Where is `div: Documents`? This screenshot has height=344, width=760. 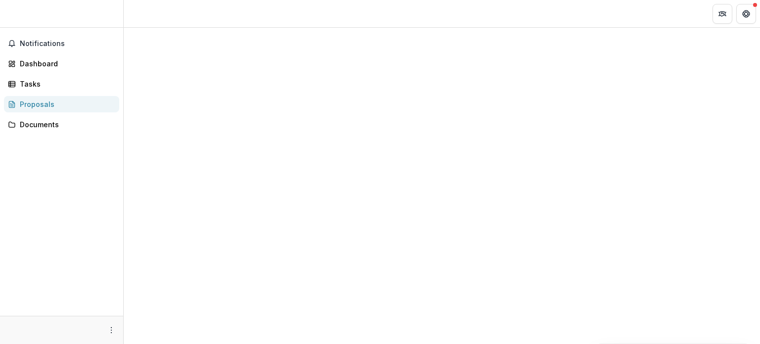
div: Documents is located at coordinates (65, 124).